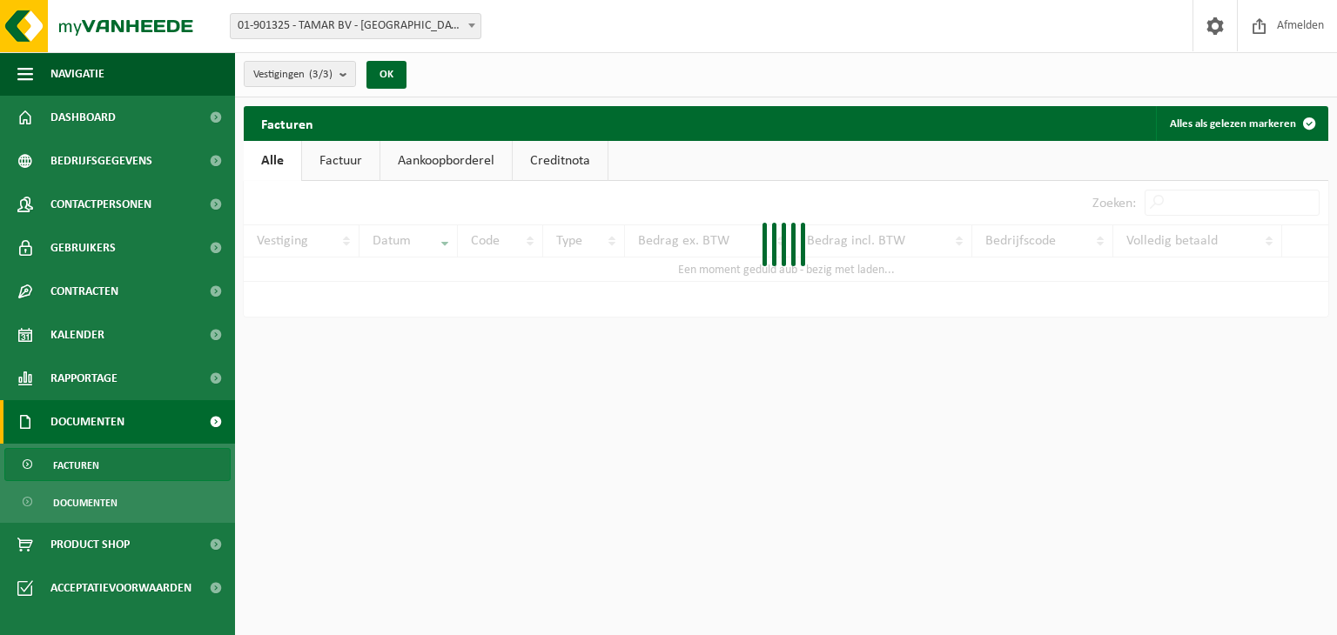 The width and height of the screenshot is (1337, 635). What do you see at coordinates (118, 465) in the screenshot?
I see `a: Facturen` at bounding box center [118, 465].